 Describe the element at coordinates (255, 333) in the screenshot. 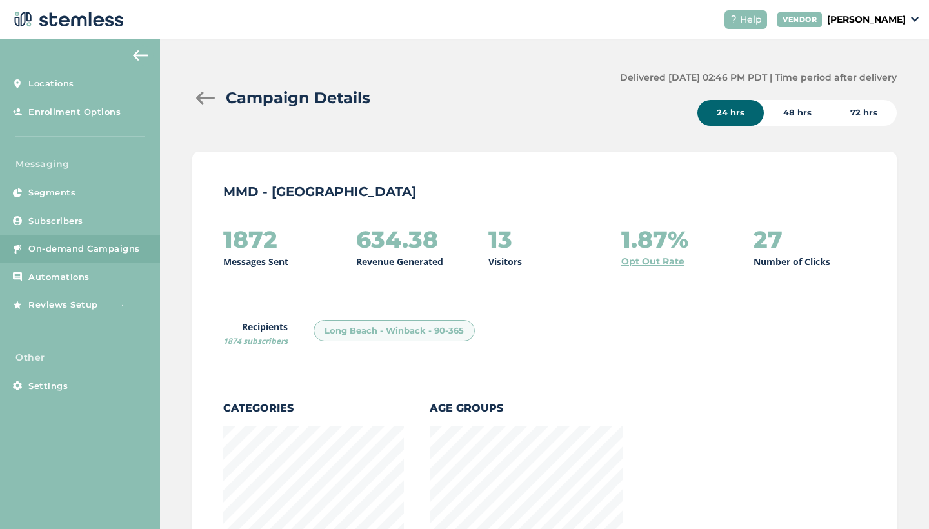

I see `label: Recipients` at that location.